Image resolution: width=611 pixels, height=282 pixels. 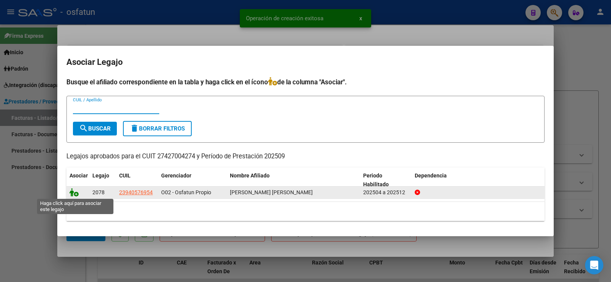 I want to click on span: Borrar Filtros, so click(x=157, y=129).